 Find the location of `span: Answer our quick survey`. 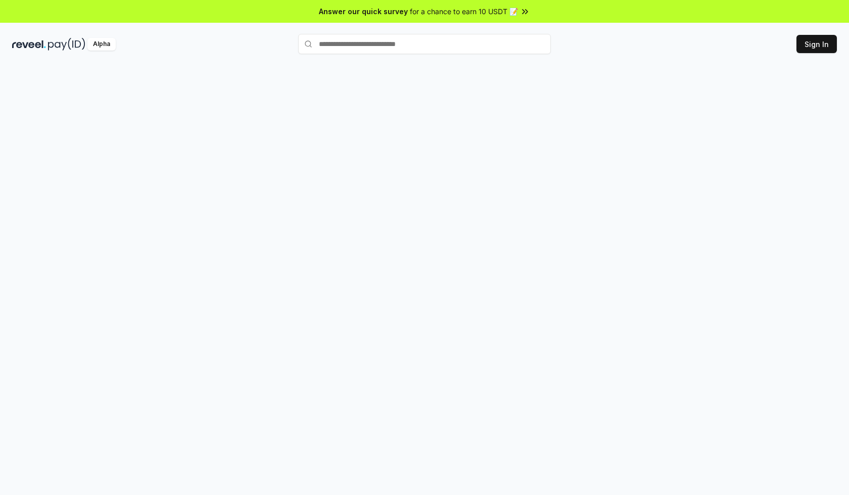

span: Answer our quick survey is located at coordinates (364, 11).